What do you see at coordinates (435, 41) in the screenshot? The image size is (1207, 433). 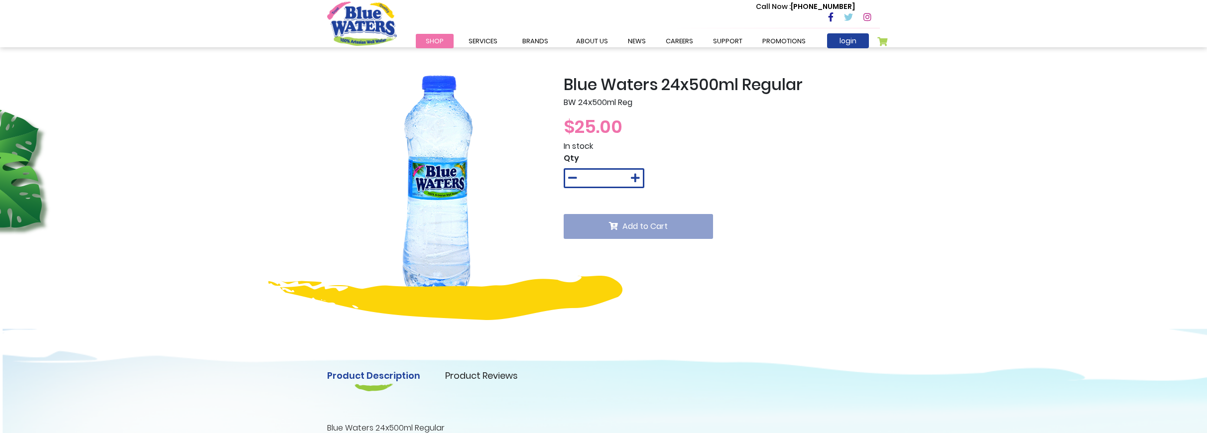 I see `span: Shop` at bounding box center [435, 41].